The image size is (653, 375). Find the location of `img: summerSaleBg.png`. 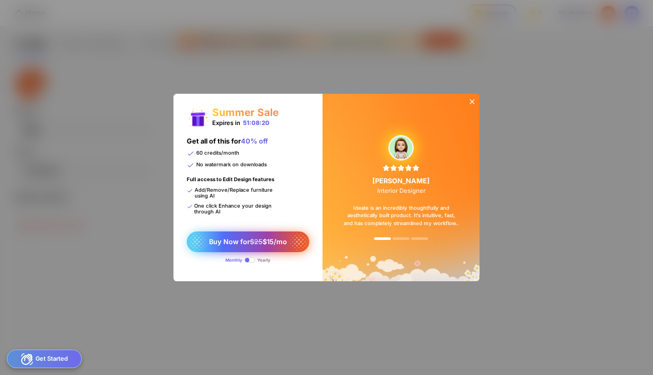

img: summerSaleBg.png is located at coordinates (401, 188).